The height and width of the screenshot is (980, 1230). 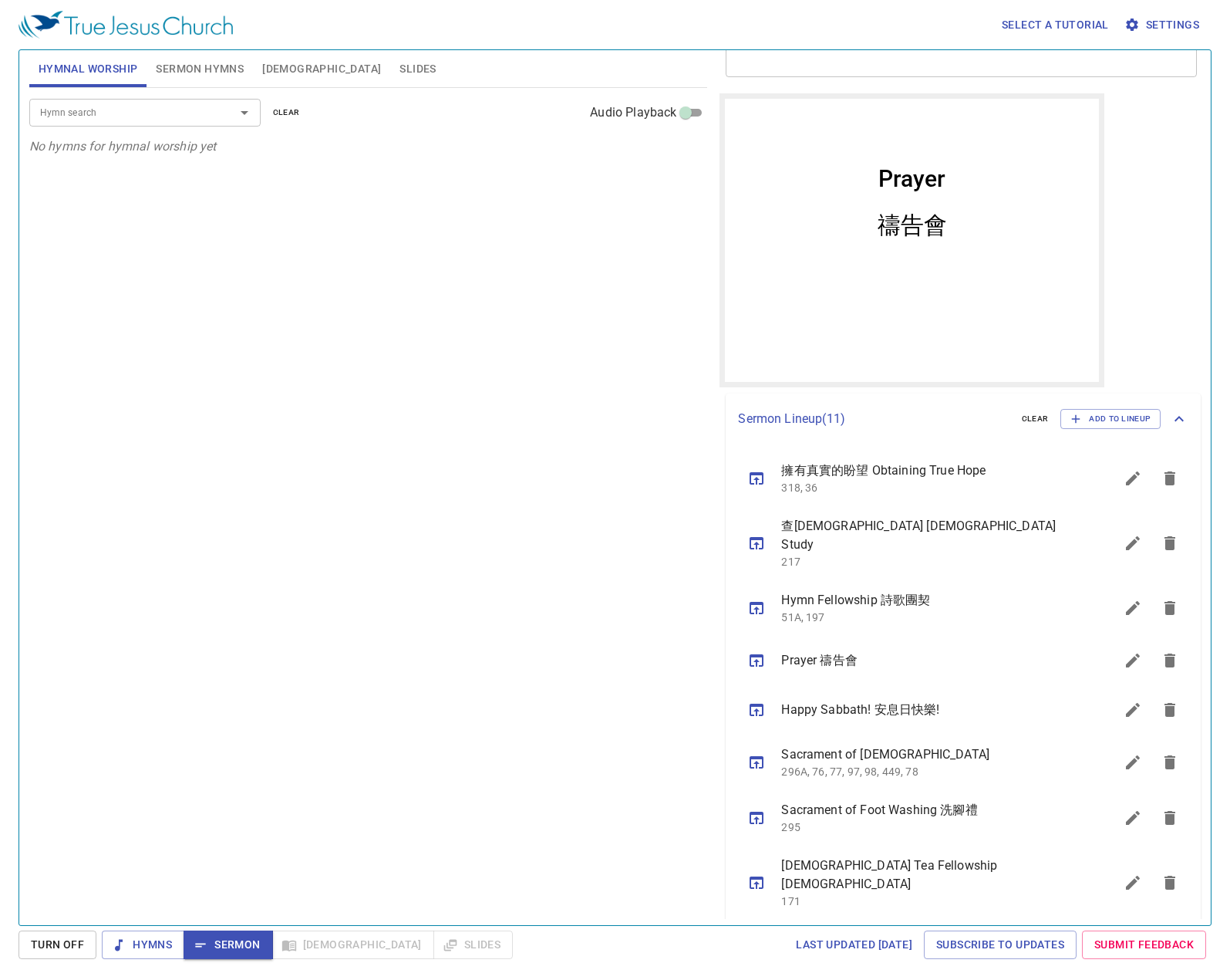 What do you see at coordinates (193, 132) in the screenshot?
I see `div: 禱告會` at bounding box center [193, 132].